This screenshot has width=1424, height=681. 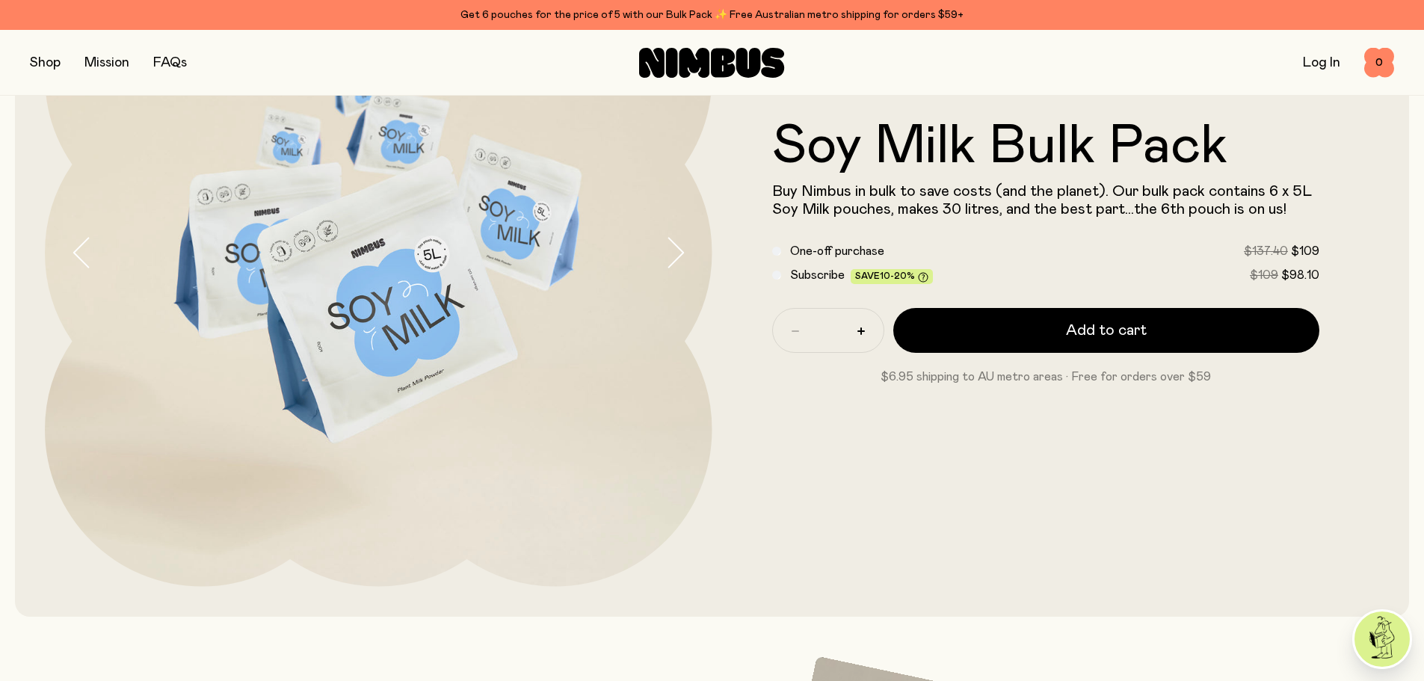 What do you see at coordinates (817, 275) in the screenshot?
I see `span: Subscribe` at bounding box center [817, 275].